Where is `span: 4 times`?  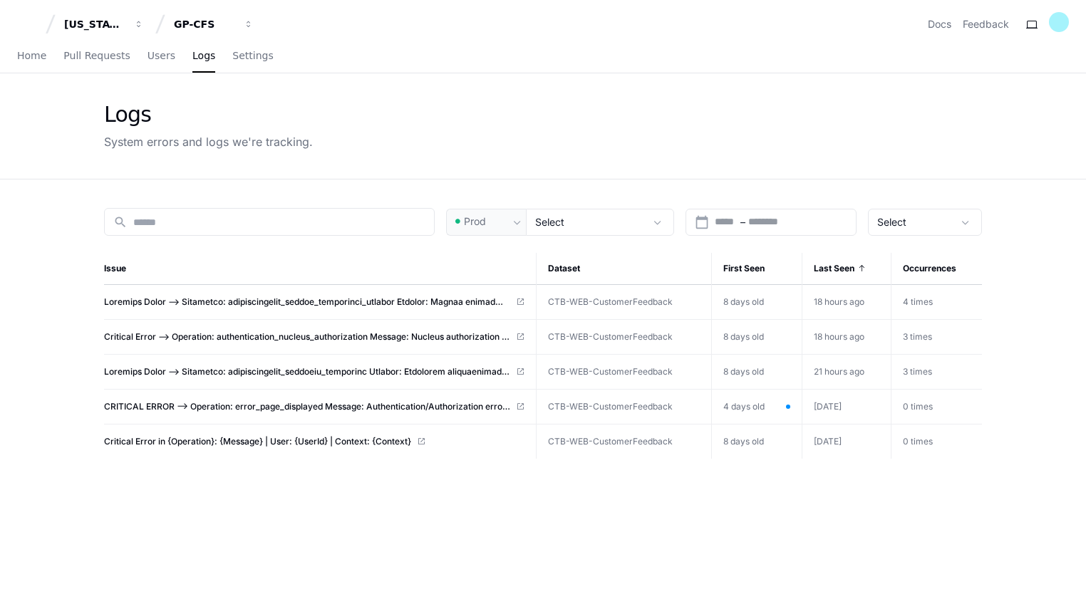 span: 4 times is located at coordinates (918, 301).